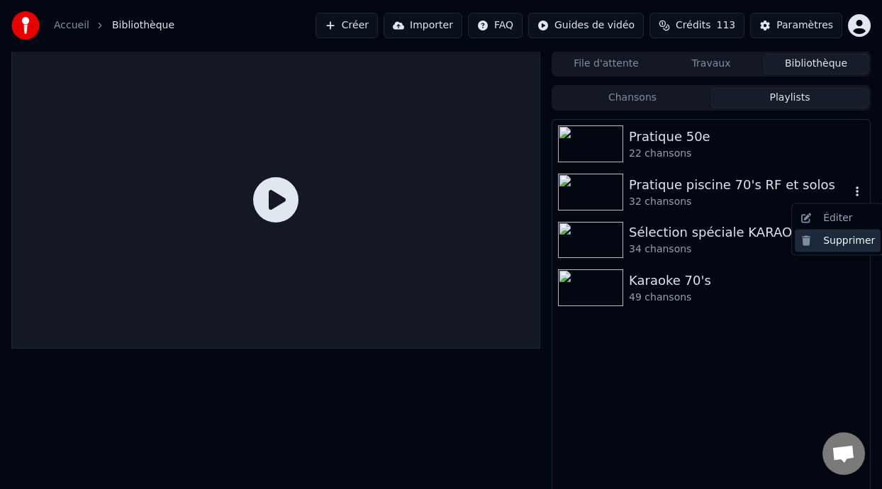  Describe the element at coordinates (114, 26) in the screenshot. I see `nav: breadcrumb` at that location.